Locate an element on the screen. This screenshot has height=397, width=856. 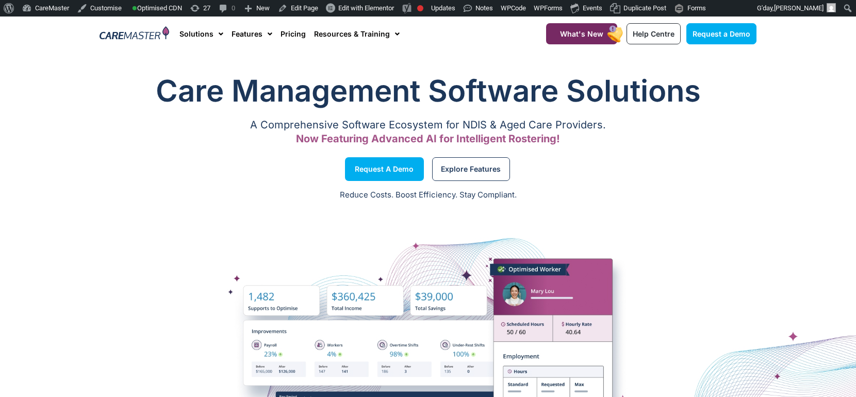
a: Pricing is located at coordinates (293, 34).